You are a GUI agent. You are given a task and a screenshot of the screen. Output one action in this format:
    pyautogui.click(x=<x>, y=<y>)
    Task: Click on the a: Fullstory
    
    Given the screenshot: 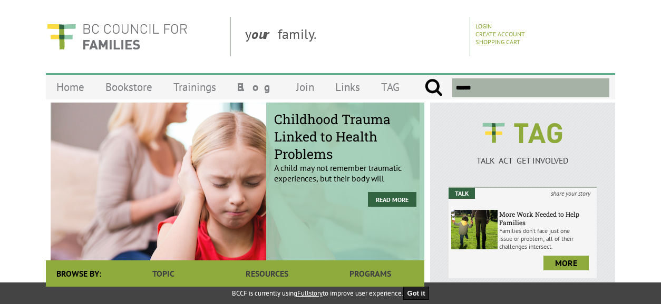 What is the action you would take?
    pyautogui.click(x=310, y=293)
    